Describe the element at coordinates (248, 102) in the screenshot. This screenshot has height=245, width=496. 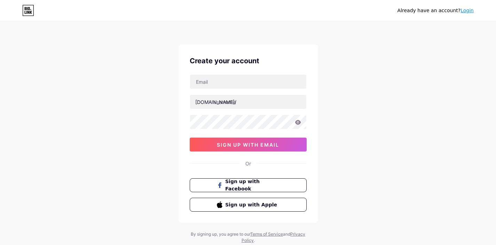
I see `input: username` at that location.